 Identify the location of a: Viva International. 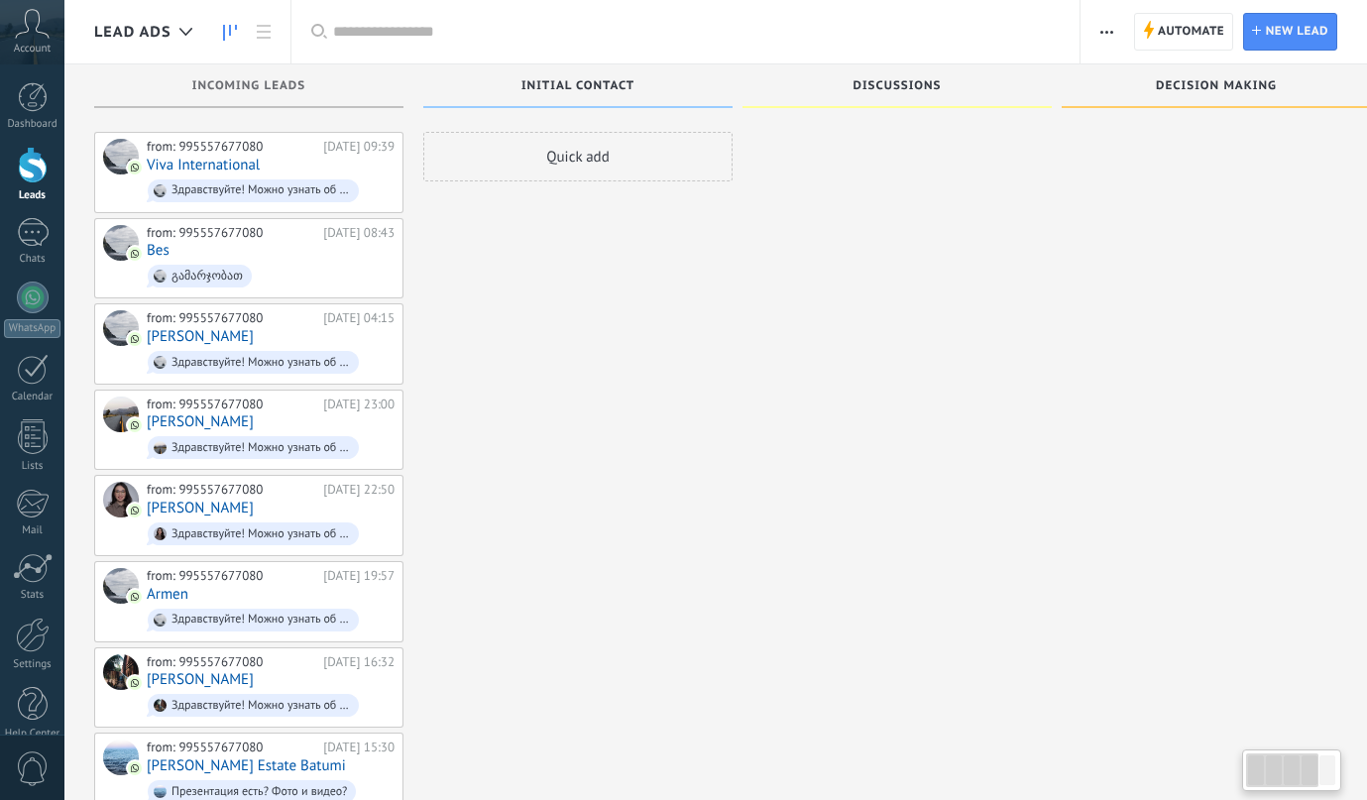
(203, 165).